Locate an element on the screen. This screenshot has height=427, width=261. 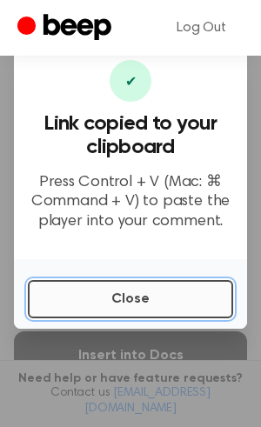
p: Press Control + V (Mac: ⌘ Command + V) to paste the player into your comment. is located at coordinates (131, 203).